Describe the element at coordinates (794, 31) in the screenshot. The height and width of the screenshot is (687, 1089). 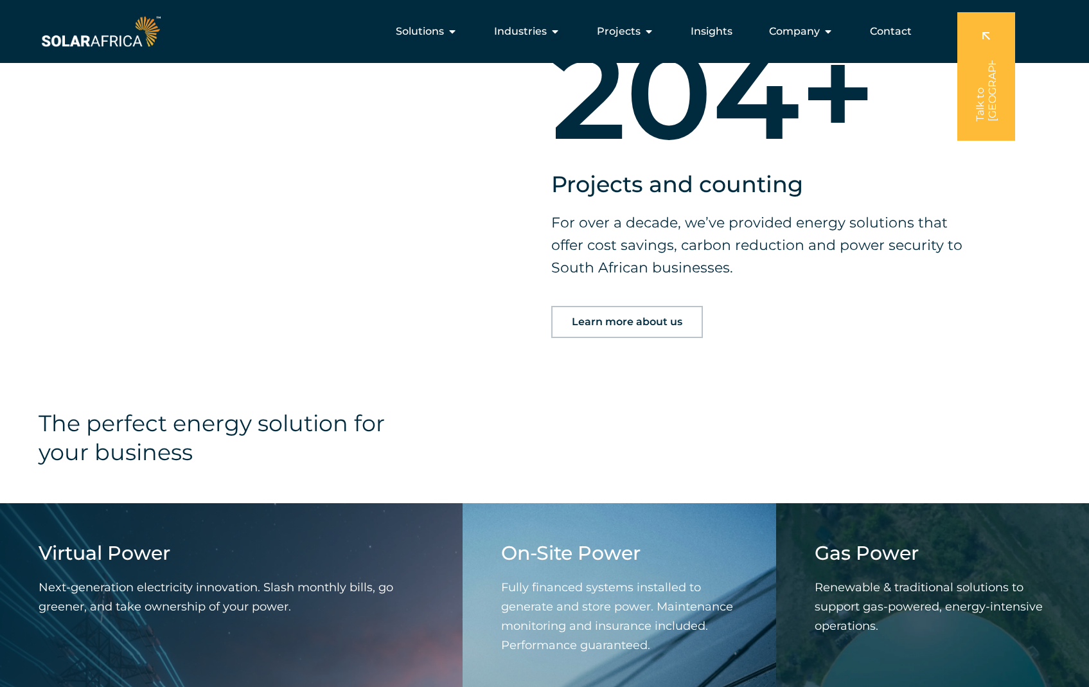
I see `span: Company` at that location.